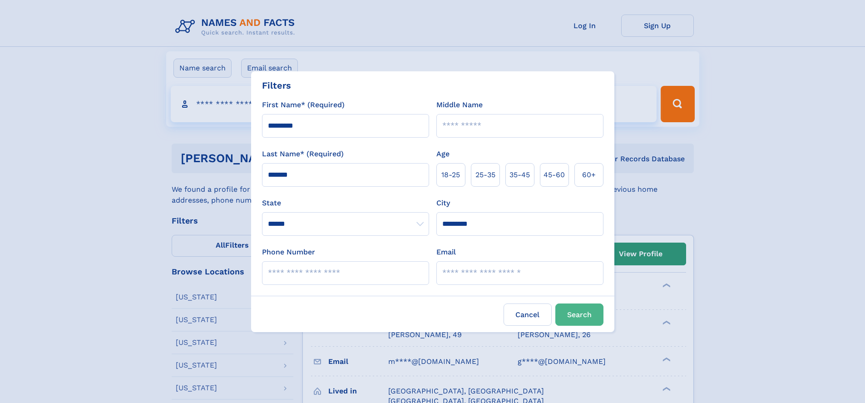  Describe the element at coordinates (450, 175) in the screenshot. I see `span: 18‑25` at that location.